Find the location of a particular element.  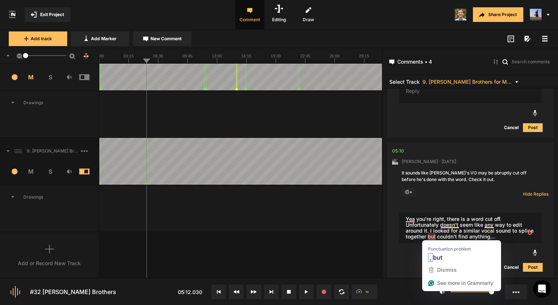

div: 05:10.523 is located at coordinates (398, 151).